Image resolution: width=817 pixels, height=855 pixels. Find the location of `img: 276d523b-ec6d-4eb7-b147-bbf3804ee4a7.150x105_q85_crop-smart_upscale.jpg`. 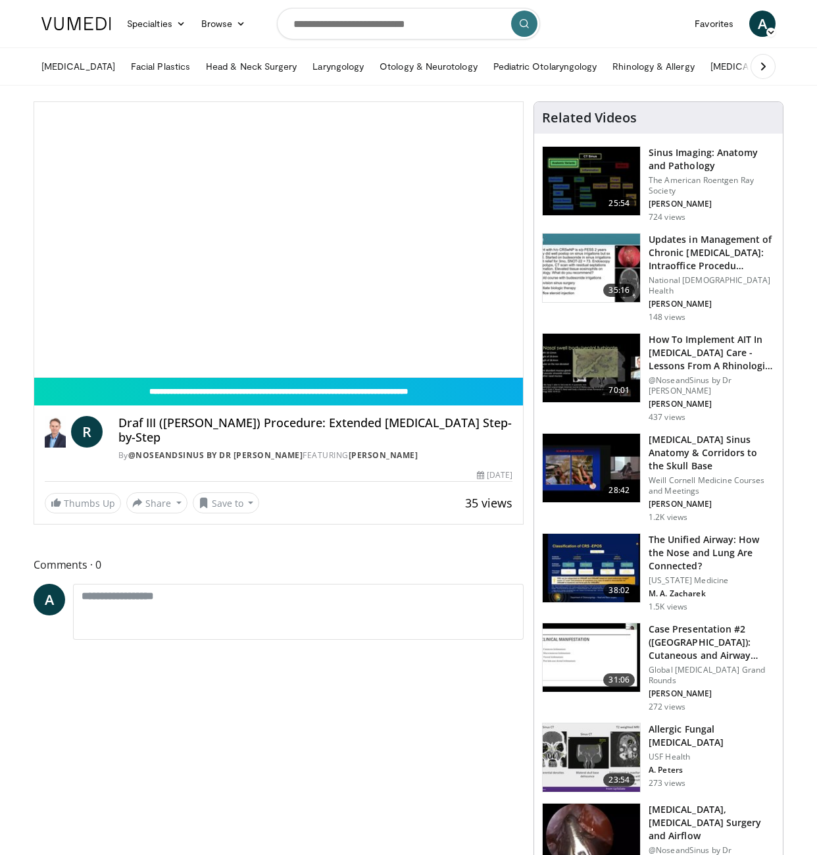

img: 276d523b-ec6d-4eb7-b147-bbf3804ee4a7.150x105_q85_crop-smart_upscale.jpg is located at coordinates (592, 468).